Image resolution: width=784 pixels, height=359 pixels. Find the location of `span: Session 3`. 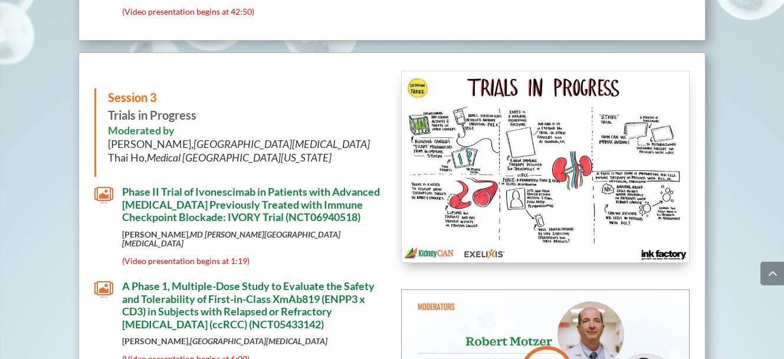

span: Session 3 is located at coordinates (132, 97).